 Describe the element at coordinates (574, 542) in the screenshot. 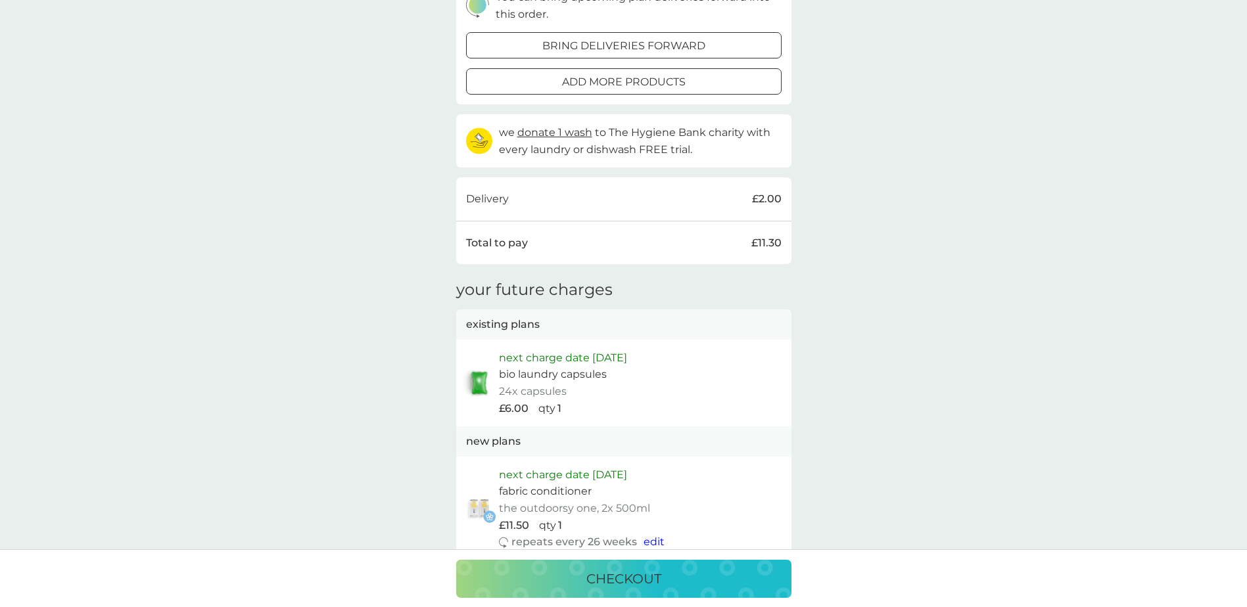

I see `p: repeats every 26 weeks` at that location.